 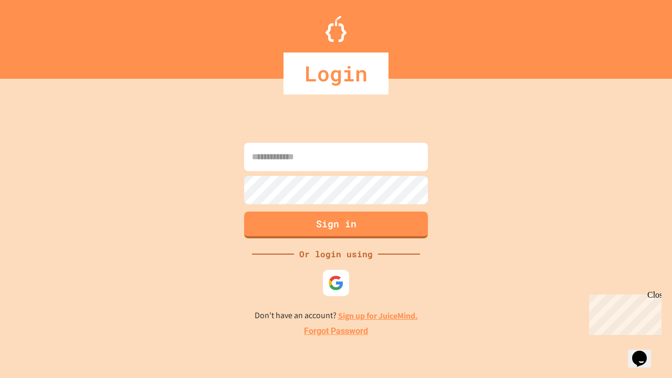 I want to click on img: Logo.svg, so click(x=336, y=29).